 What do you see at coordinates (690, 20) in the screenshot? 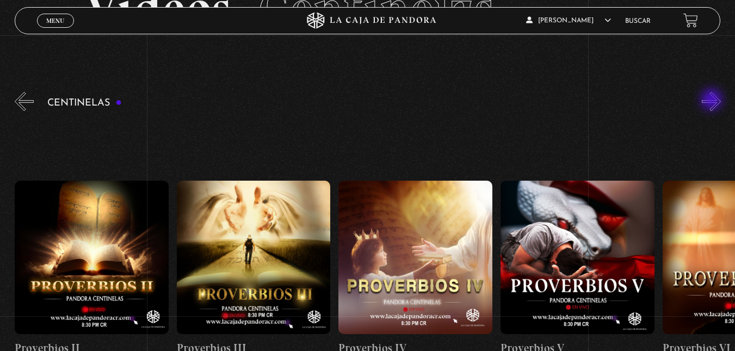
I see `a: View your shopping cart` at bounding box center [690, 20].